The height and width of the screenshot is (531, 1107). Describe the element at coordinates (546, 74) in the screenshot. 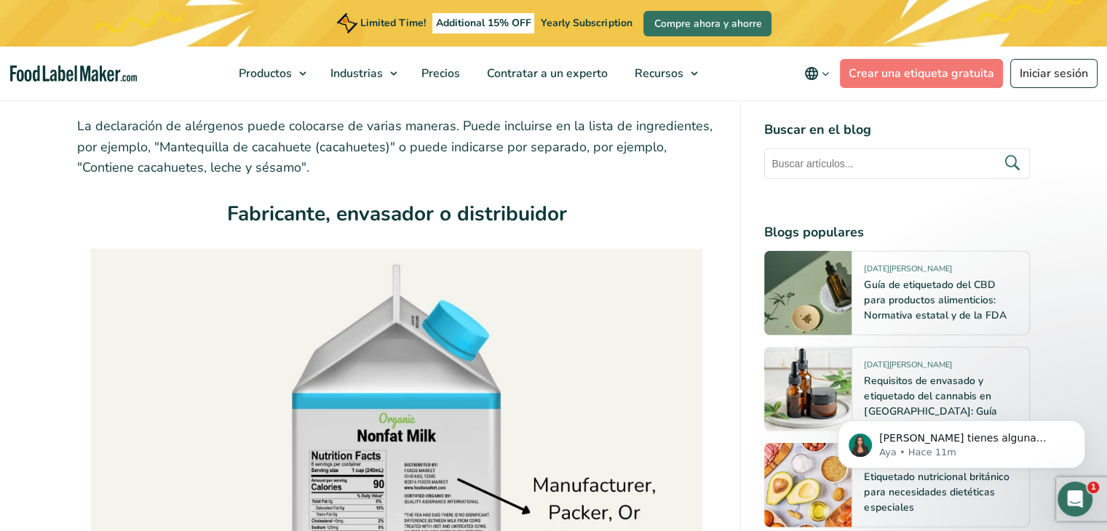

I see `a: Contratar a un experto` at that location.